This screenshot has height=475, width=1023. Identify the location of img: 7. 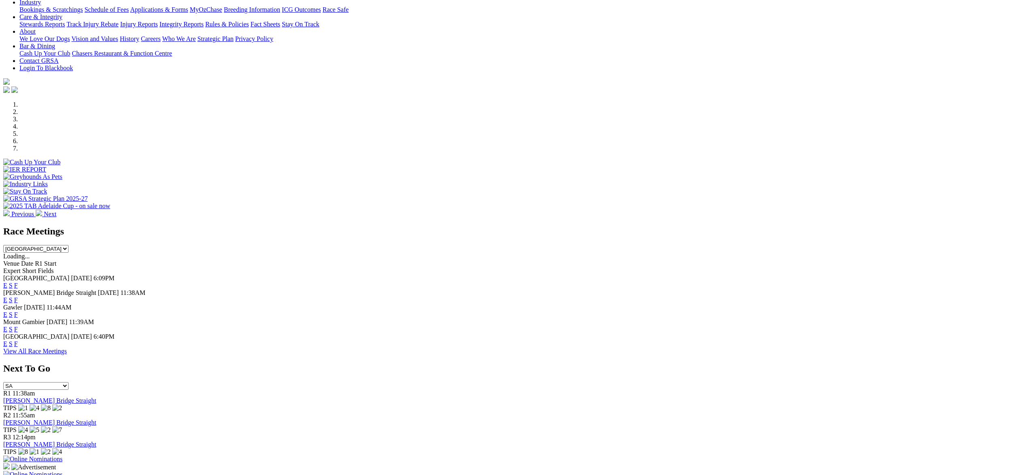
(57, 430).